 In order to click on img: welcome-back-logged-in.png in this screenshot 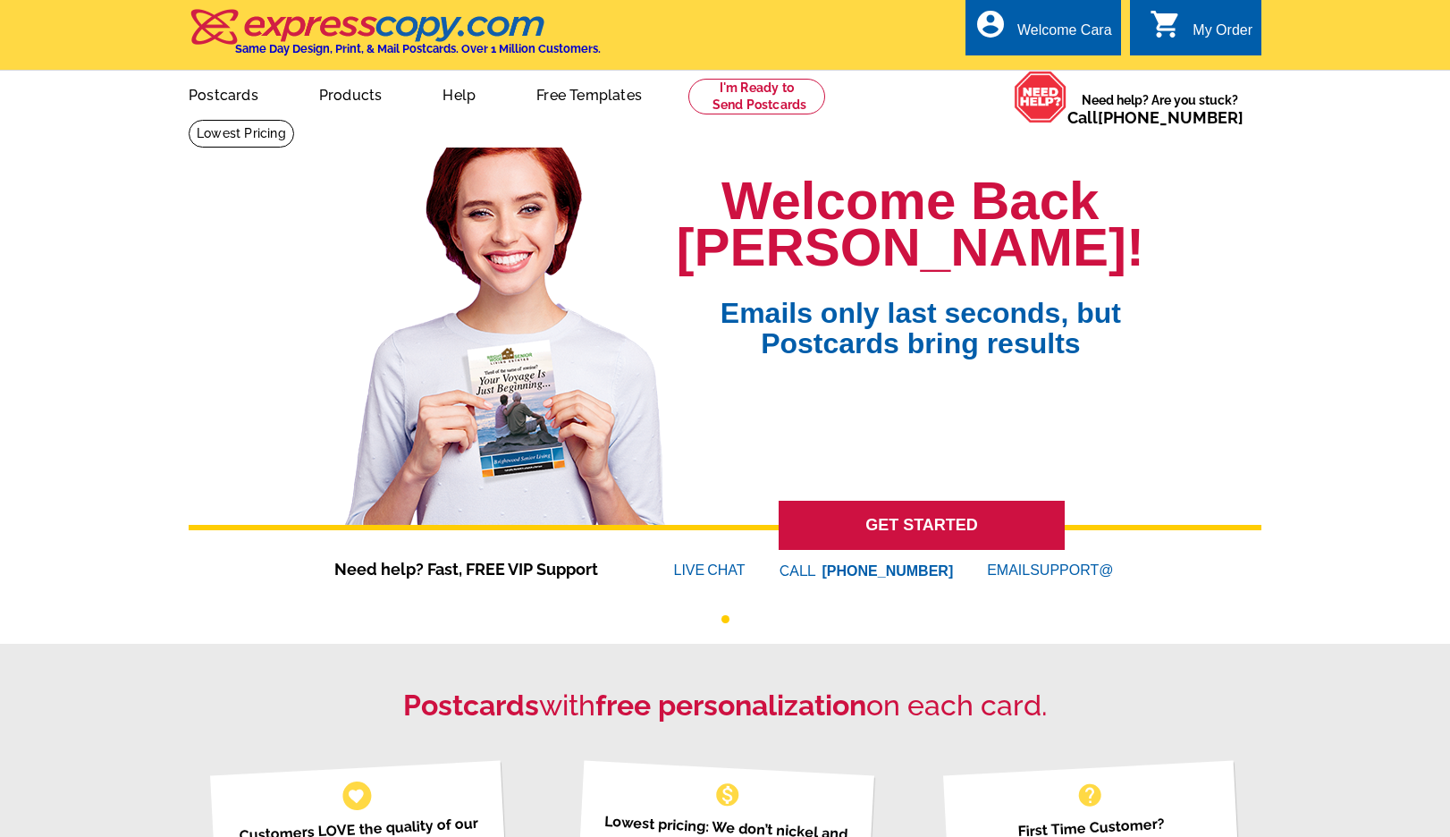, I will do `click(505, 329)`.